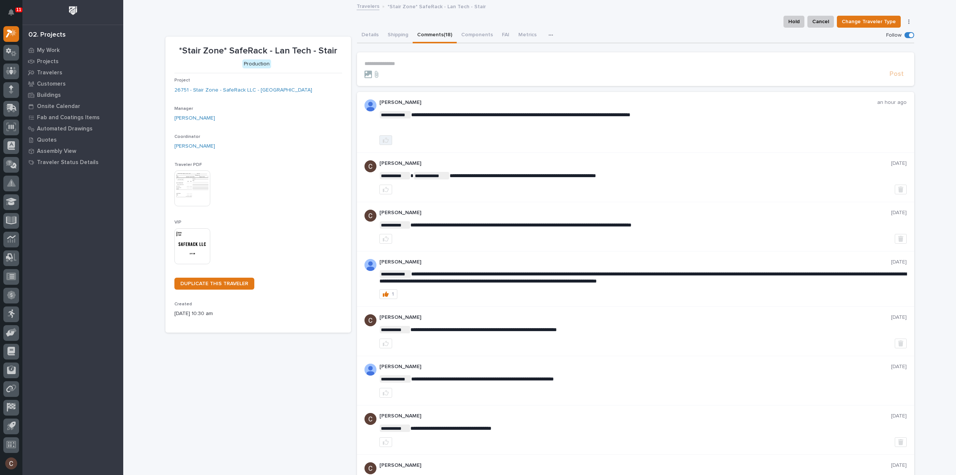 The width and height of the screenshot is (956, 475). What do you see at coordinates (14, 15) in the screenshot?
I see `div: Notifications11` at bounding box center [14, 15].